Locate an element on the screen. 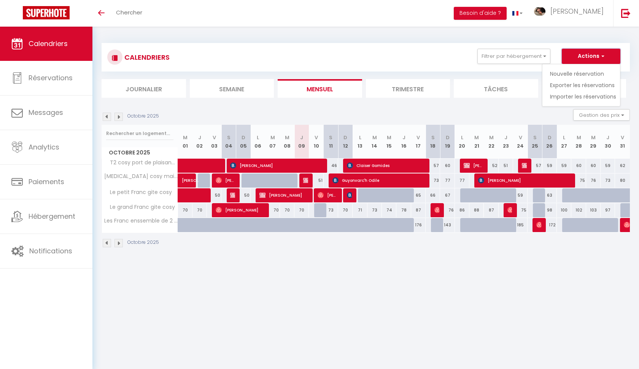 The width and height of the screenshot is (639, 369). li: Tâches is located at coordinates (496, 88).